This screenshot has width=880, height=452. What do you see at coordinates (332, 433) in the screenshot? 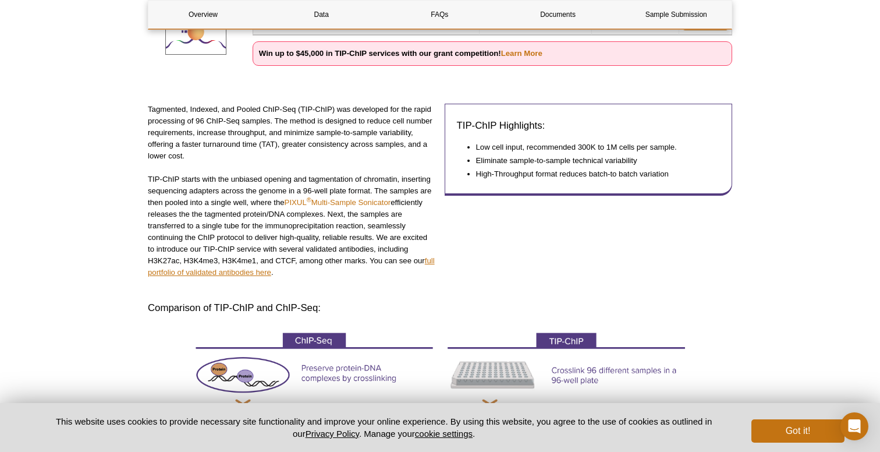
I see `a: Privacy Policy` at bounding box center [332, 433].